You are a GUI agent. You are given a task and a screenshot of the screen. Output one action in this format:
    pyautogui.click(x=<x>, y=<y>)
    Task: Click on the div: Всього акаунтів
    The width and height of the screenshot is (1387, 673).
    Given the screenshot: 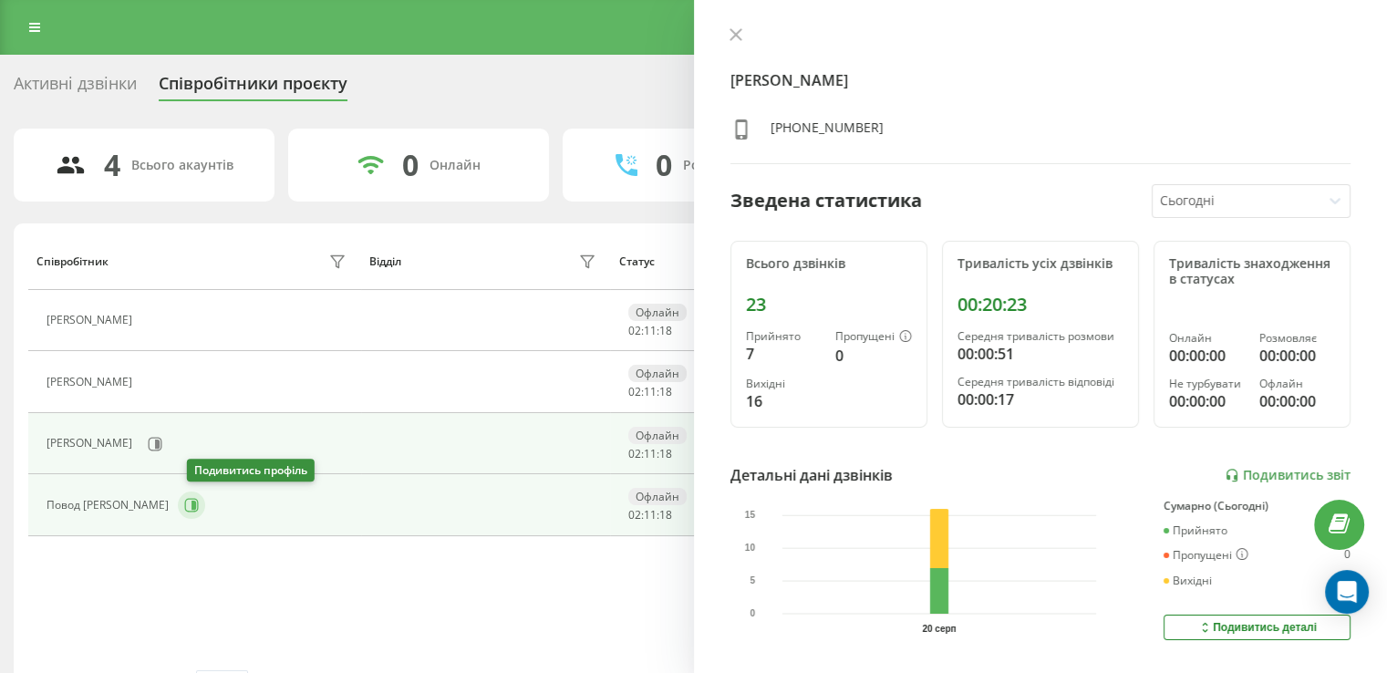 What is the action you would take?
    pyautogui.click(x=182, y=165)
    